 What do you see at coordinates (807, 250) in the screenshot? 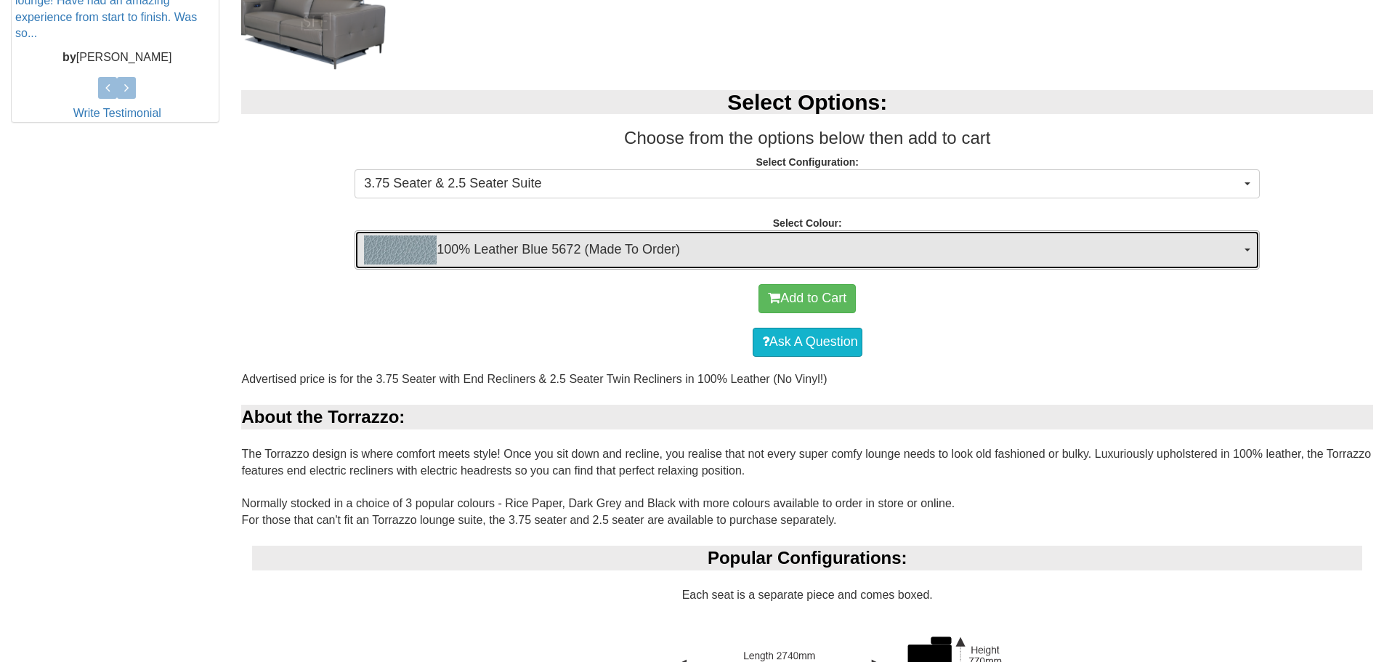
I see `button: 100% Leather Blue 5672 (Made To Order)100% Leather Blue 5672 (Made To Order)` at bounding box center [807, 250].